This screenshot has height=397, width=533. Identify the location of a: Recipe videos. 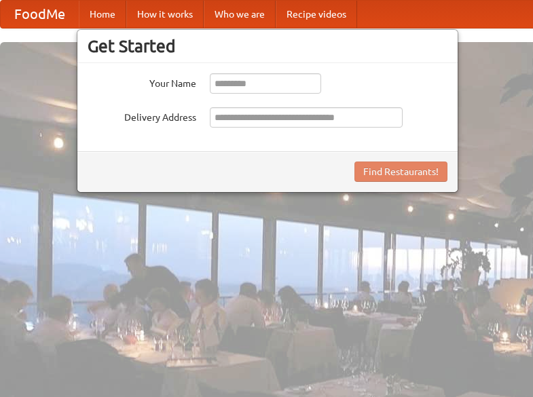
(316, 14).